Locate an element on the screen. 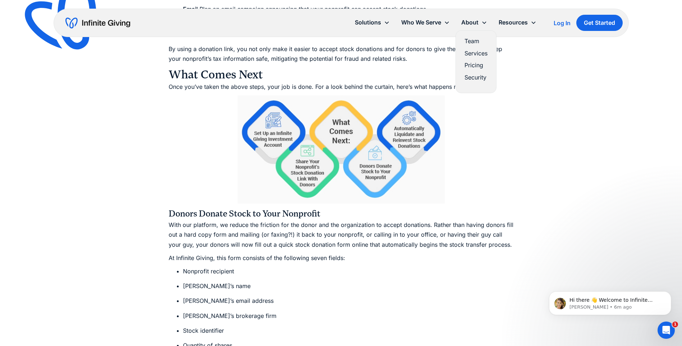 This screenshot has width=682, height=346. li: Nonprofit recipient is located at coordinates (348, 271).